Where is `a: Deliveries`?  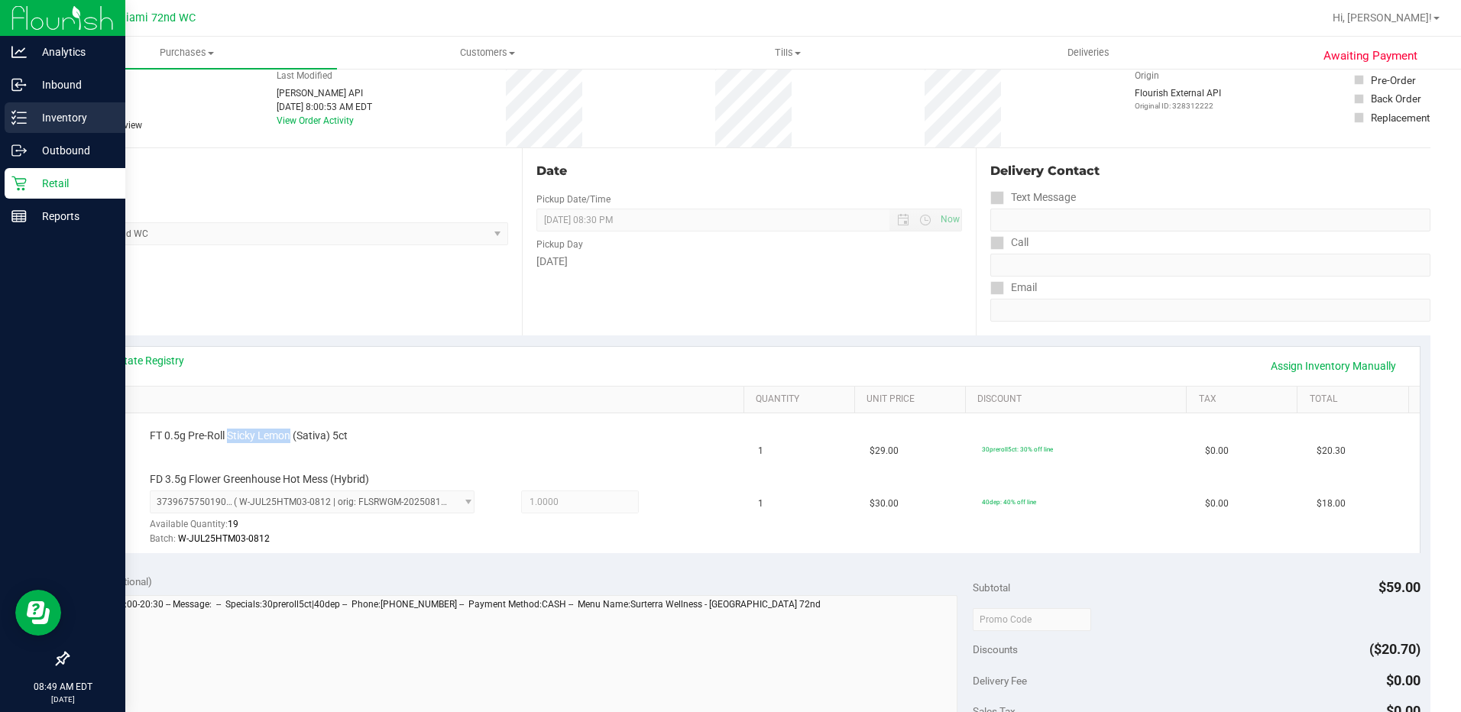 a: Deliveries is located at coordinates (1088, 53).